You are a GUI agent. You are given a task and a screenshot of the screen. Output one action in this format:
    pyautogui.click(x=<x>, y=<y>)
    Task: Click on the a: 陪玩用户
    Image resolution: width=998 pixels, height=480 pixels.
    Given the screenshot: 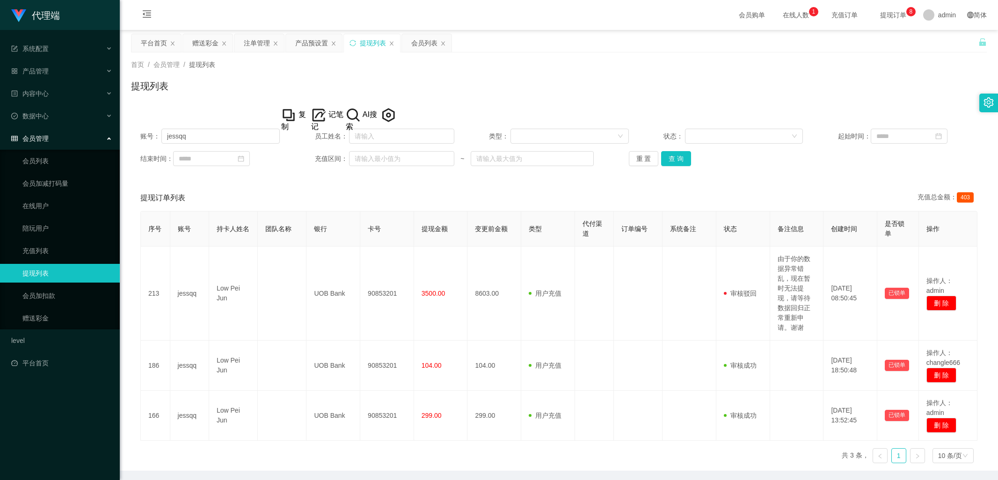 What is the action you would take?
    pyautogui.click(x=67, y=228)
    